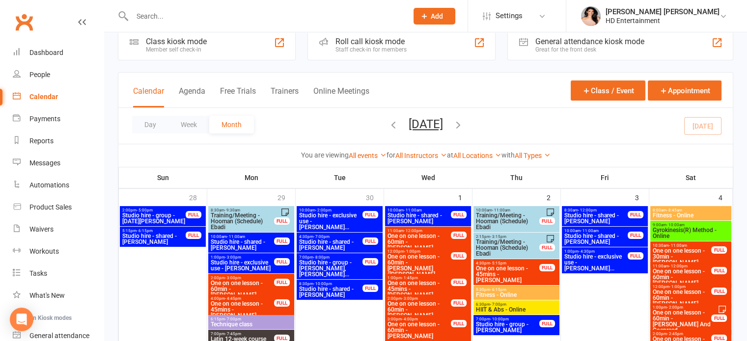  I want to click on input: Search..., so click(265, 16).